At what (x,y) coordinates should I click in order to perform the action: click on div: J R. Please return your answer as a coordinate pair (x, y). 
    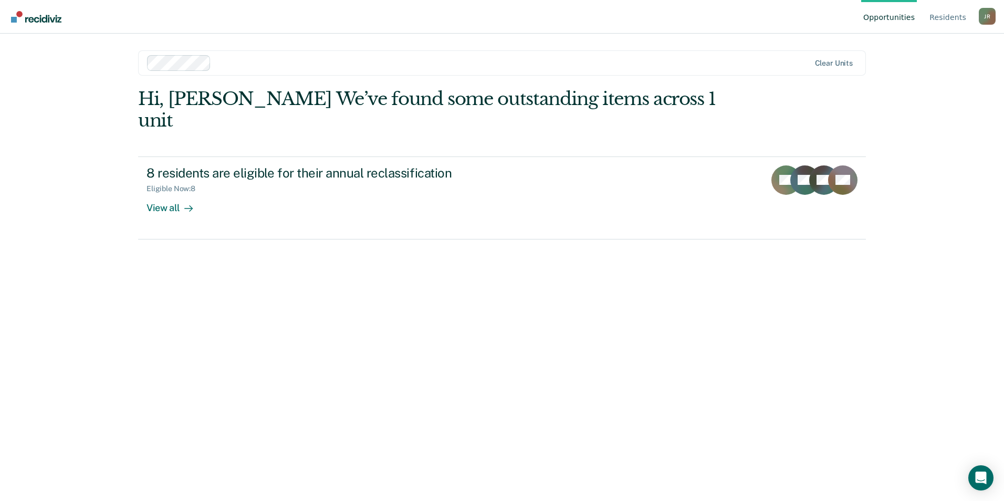
    Looking at the image, I should click on (987, 16).